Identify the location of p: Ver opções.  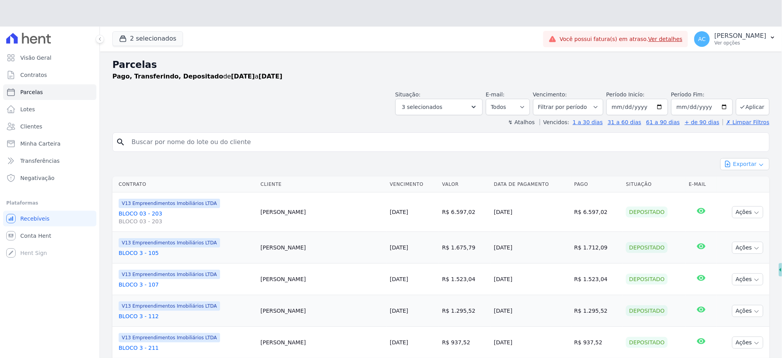
(740, 43).